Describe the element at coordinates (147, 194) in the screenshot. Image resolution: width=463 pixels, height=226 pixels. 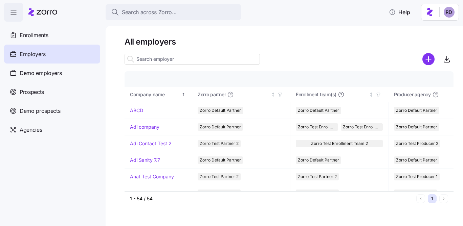
I see `a: Aviv company2` at that location.